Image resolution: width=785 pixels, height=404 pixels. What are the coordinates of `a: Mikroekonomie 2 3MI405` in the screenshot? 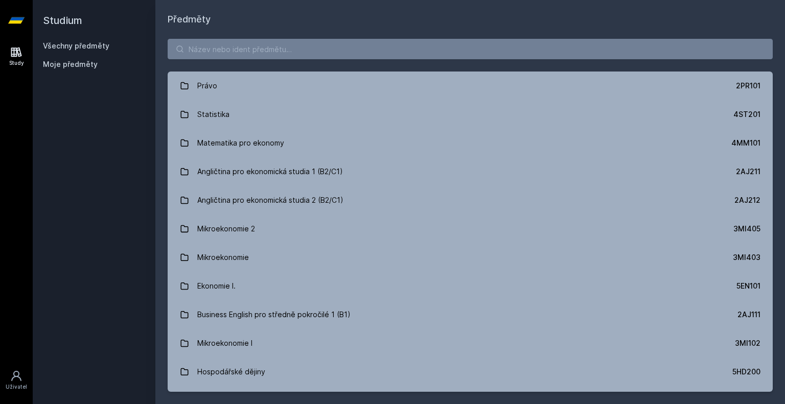 It's located at (470, 229).